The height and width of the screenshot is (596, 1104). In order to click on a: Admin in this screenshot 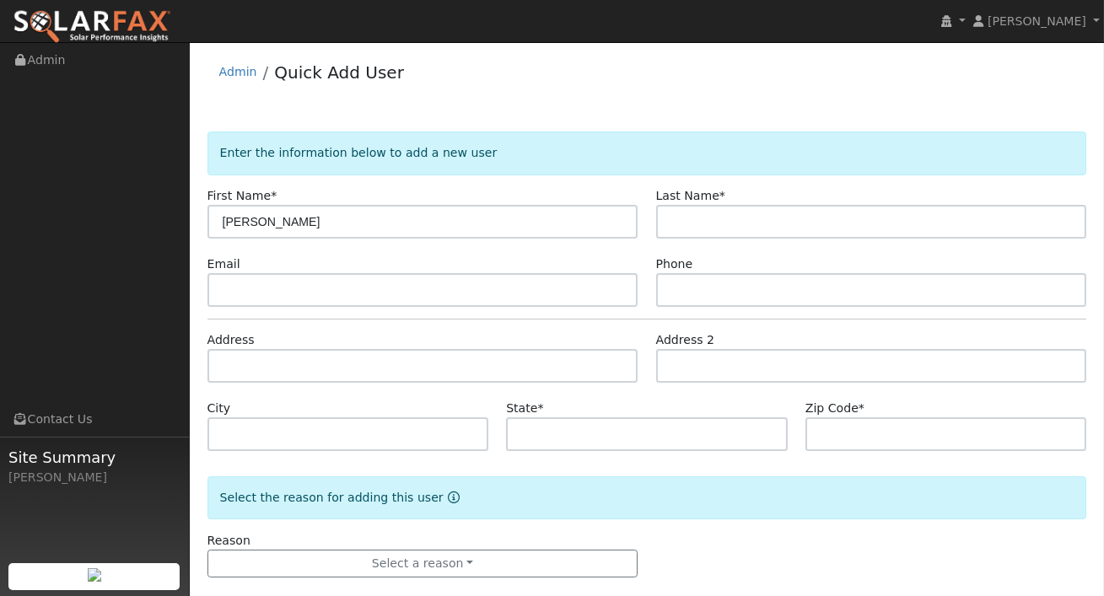, I will do `click(238, 72)`.